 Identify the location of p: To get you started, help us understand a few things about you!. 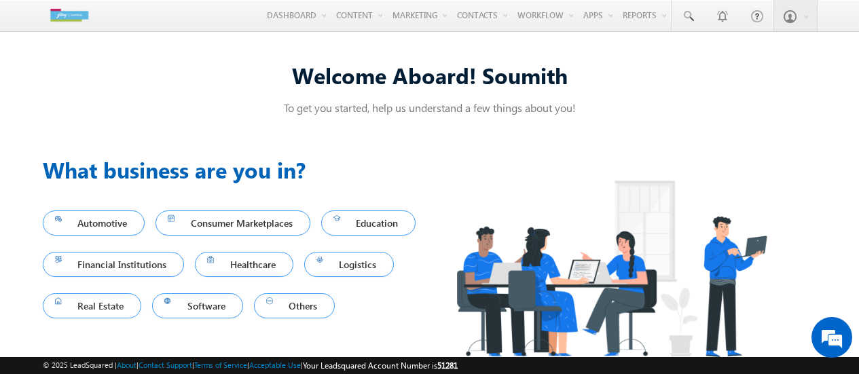
(430, 107).